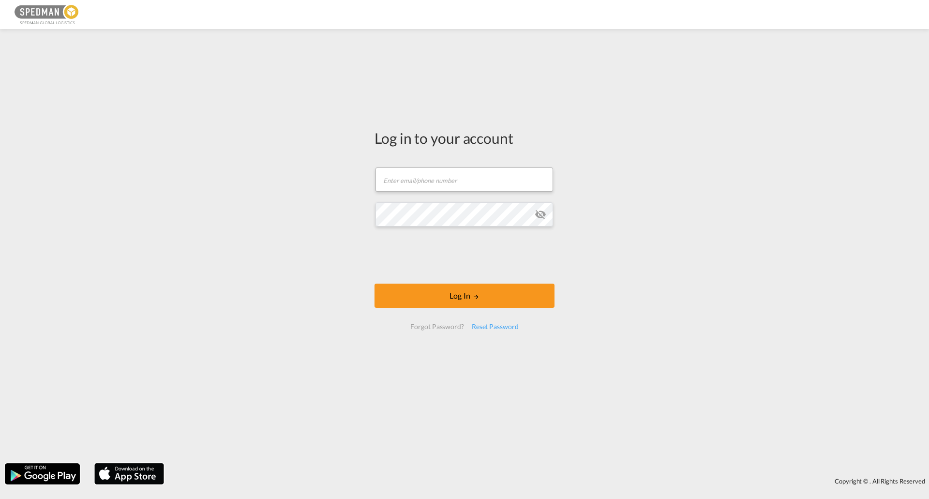 The height and width of the screenshot is (499, 929). I want to click on button: LOGIN, so click(464, 296).